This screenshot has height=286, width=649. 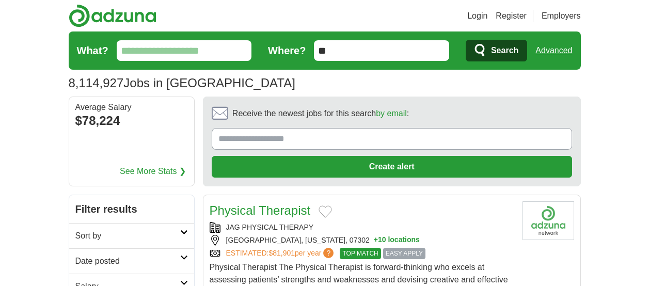 What do you see at coordinates (270, 227) in the screenshot?
I see `a: JAG PHYSICAL THERAPY` at bounding box center [270, 227].